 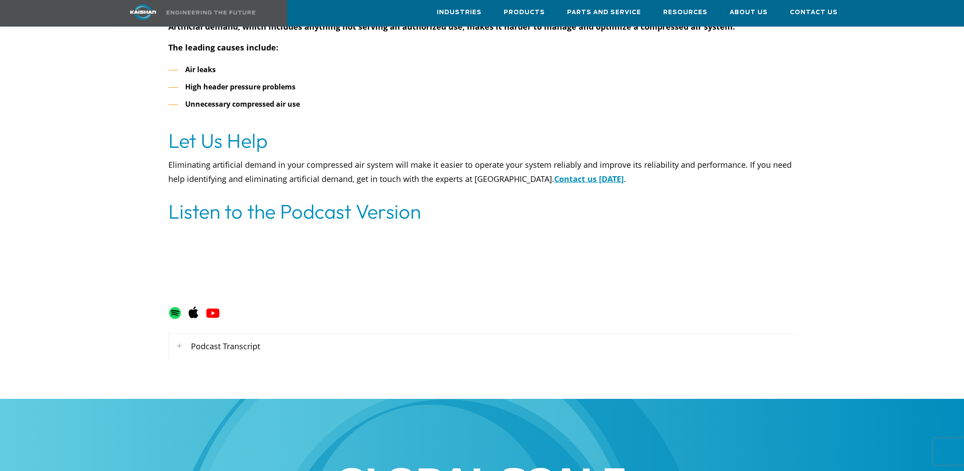 What do you see at coordinates (814, 12) in the screenshot?
I see `span: Contact Us` at bounding box center [814, 12].